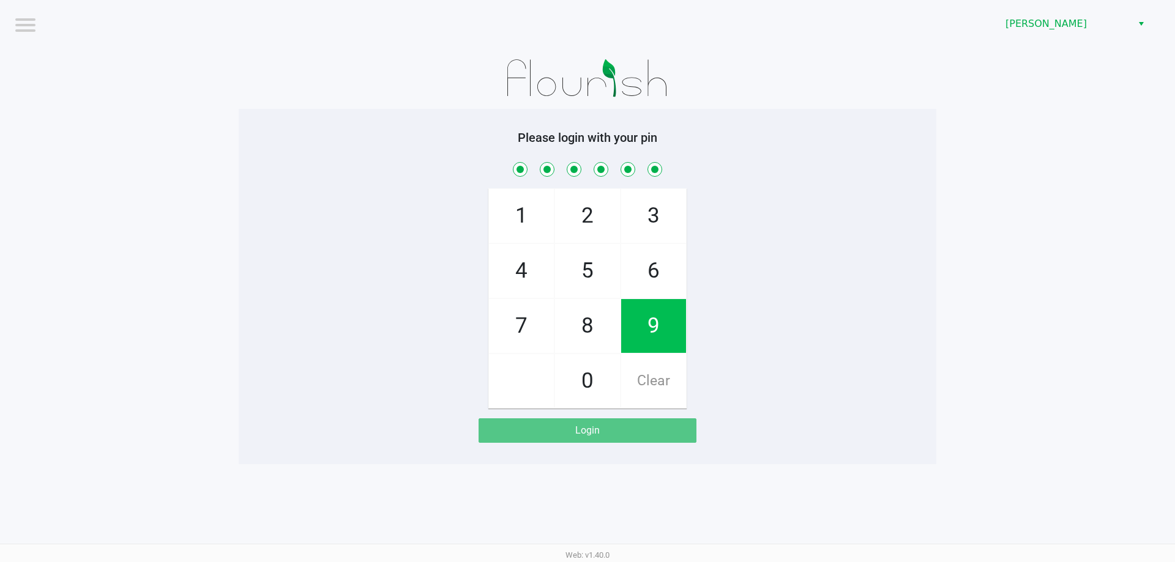  Describe the element at coordinates (521, 271) in the screenshot. I see `span: 4` at that location.